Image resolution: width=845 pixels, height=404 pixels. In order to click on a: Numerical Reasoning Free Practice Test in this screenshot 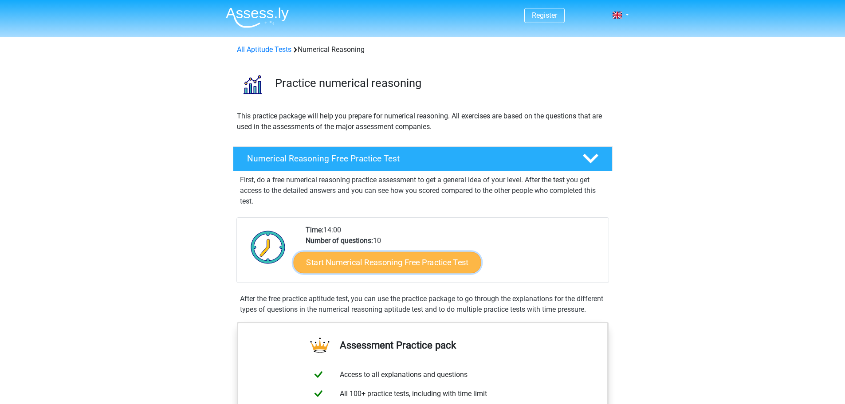, I will do `click(423, 159)`.